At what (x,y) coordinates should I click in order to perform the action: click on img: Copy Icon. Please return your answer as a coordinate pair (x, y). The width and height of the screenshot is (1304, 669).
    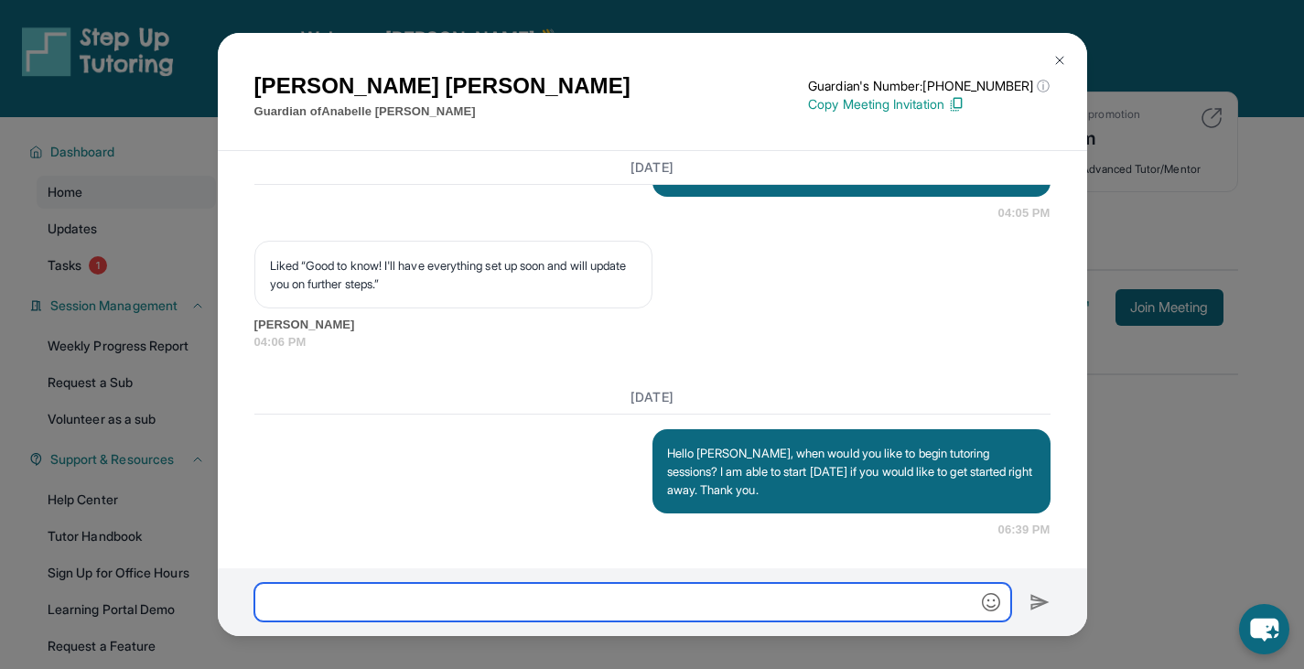
    Looking at the image, I should click on (956, 104).